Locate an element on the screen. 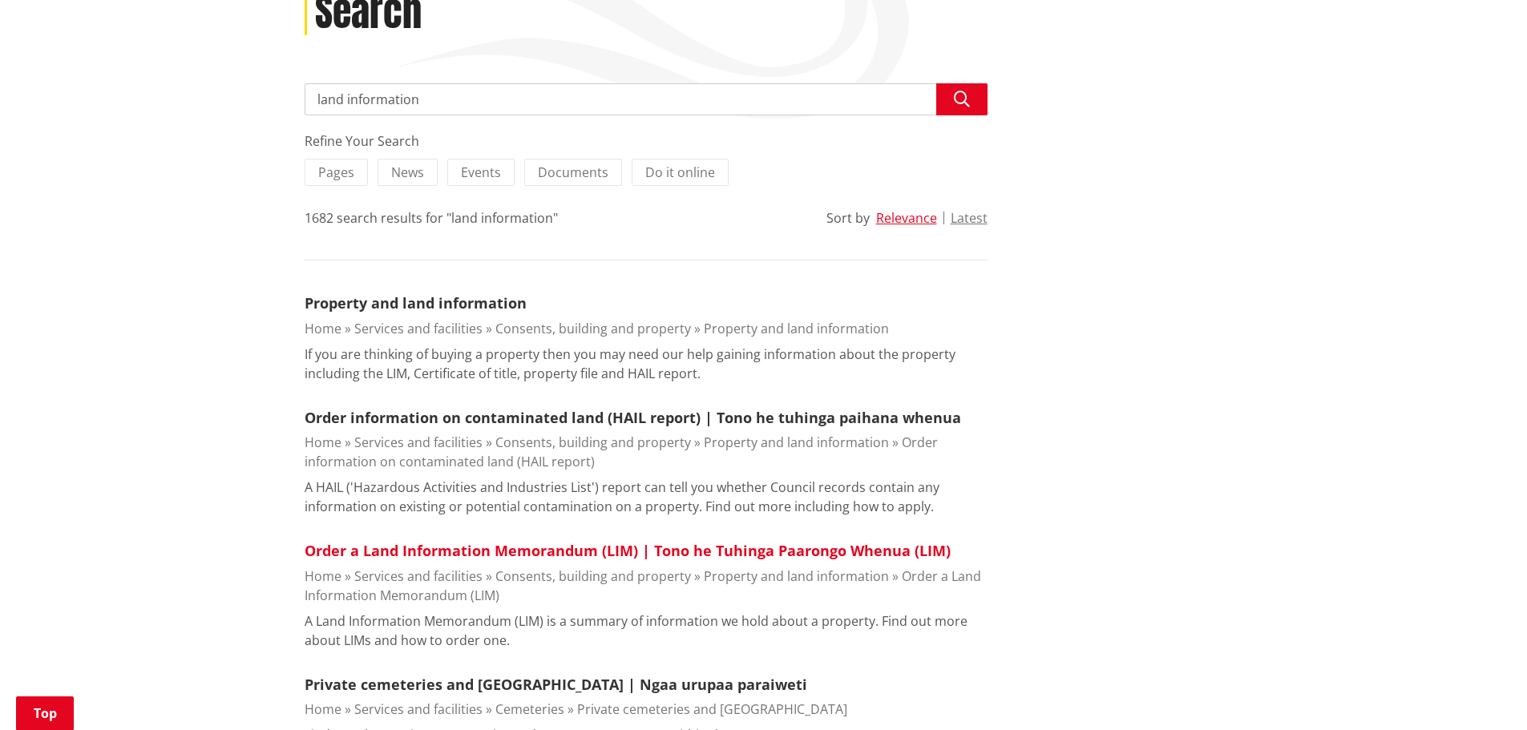 The width and height of the screenshot is (1527, 730). a: Top is located at coordinates (45, 713).